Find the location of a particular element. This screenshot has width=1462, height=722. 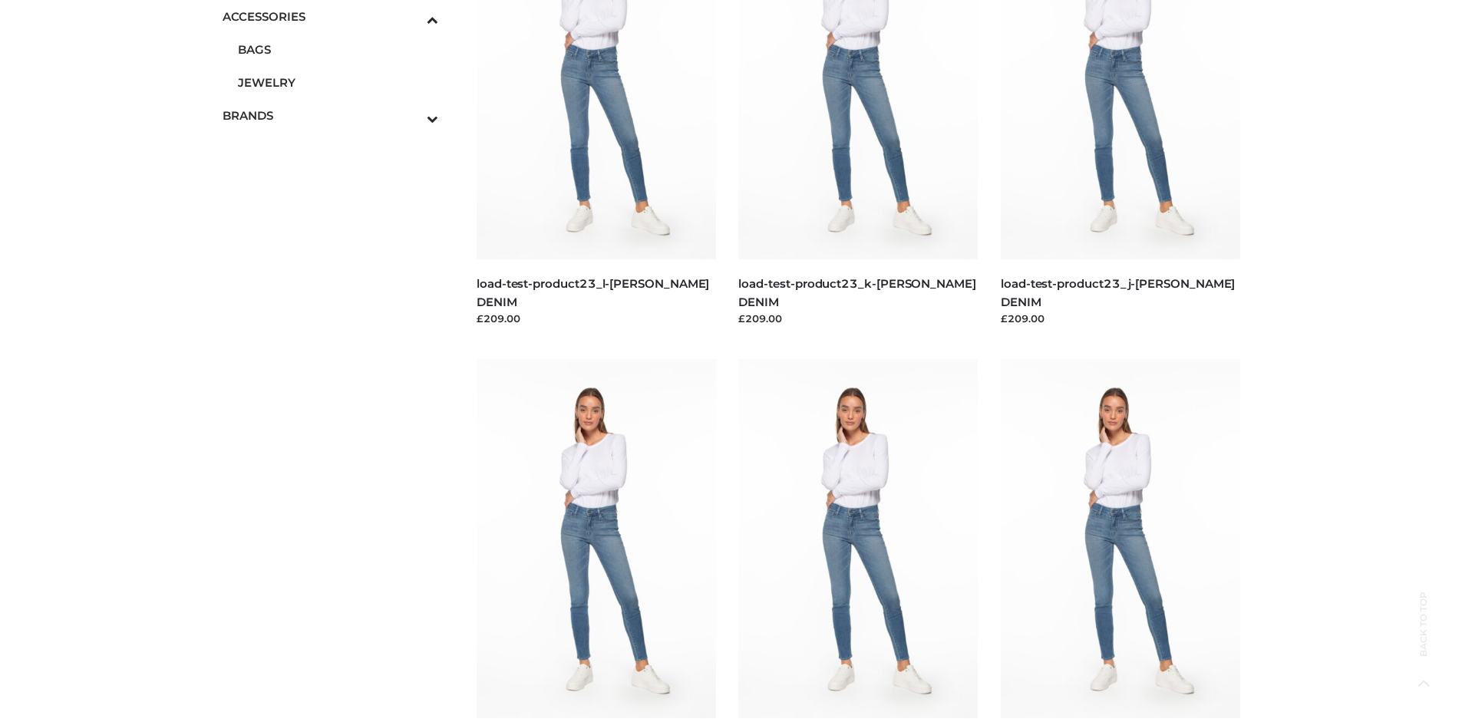

a: BRANDSToggle Submenu is located at coordinates (331, 115).